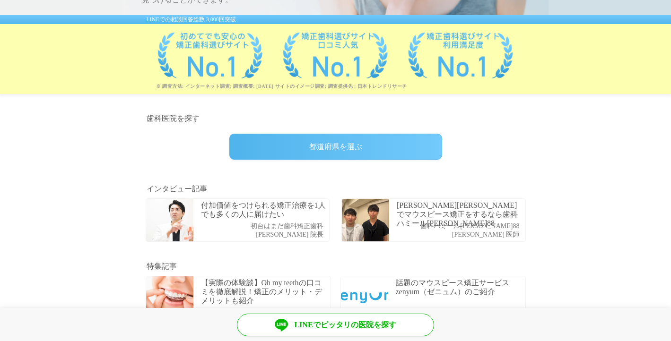 This screenshot has width=671, height=341. Describe the element at coordinates (336, 267) in the screenshot. I see `h2: 特集記事` at that location.